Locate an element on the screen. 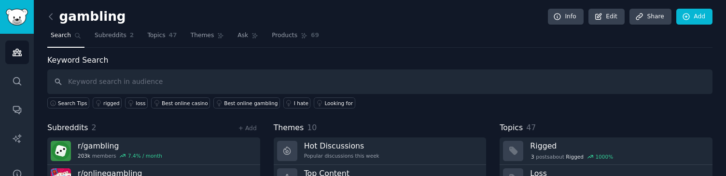 Image resolution: width=726 pixels, height=176 pixels. a: Subreddits2 is located at coordinates (114, 38).